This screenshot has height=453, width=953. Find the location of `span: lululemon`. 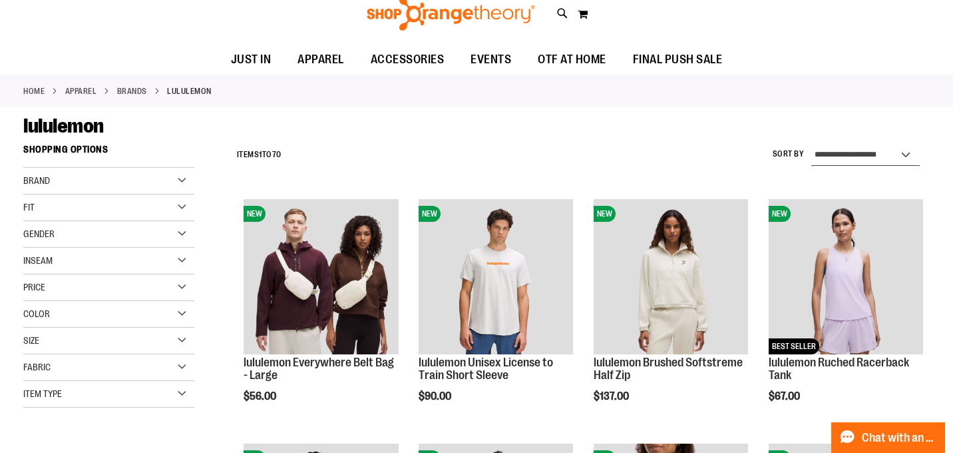

span: lululemon is located at coordinates (63, 126).